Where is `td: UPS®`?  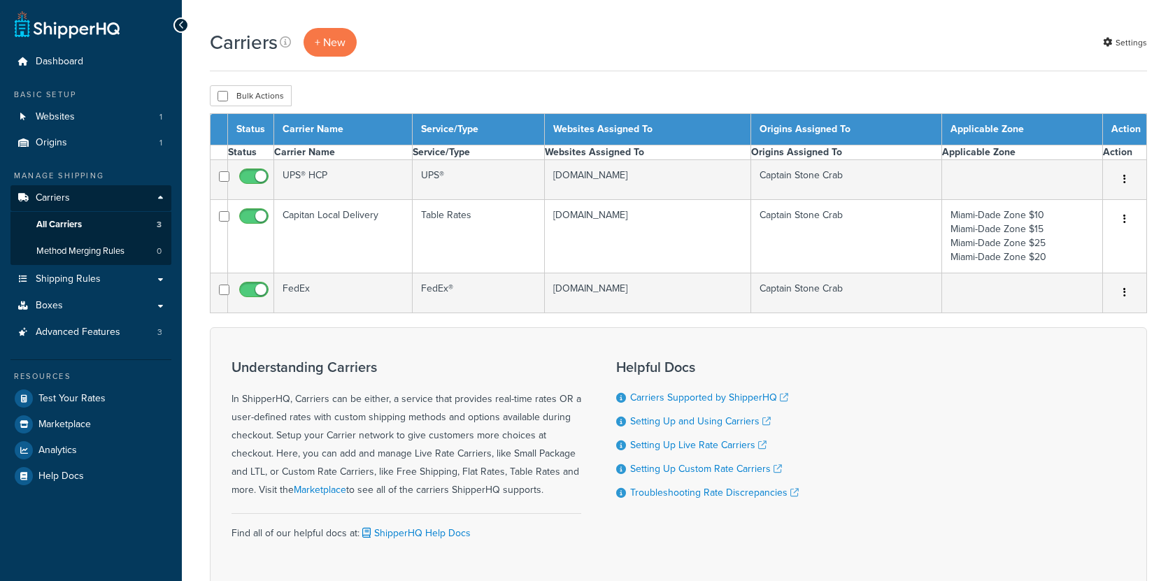
td: UPS® is located at coordinates (478, 180).